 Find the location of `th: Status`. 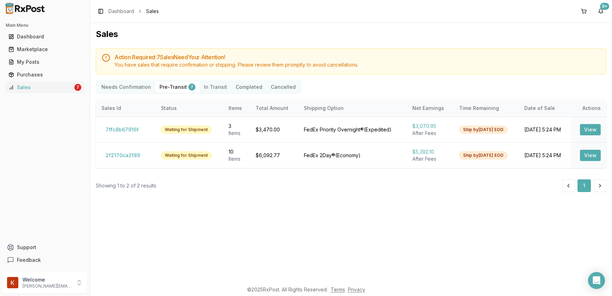

th: Status is located at coordinates (189, 108).